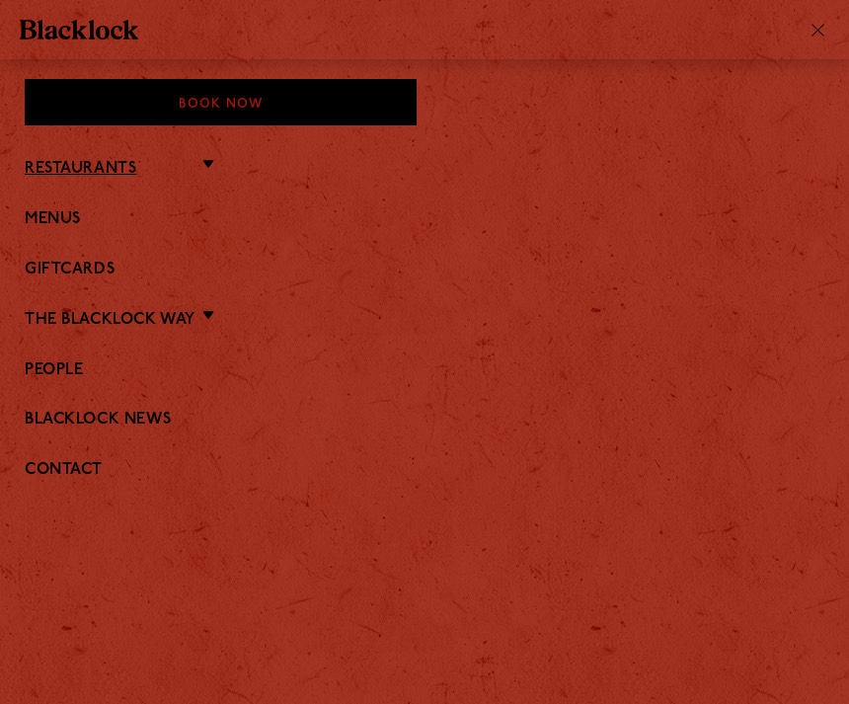  What do you see at coordinates (424, 269) in the screenshot?
I see `a: Giftcards` at bounding box center [424, 269].